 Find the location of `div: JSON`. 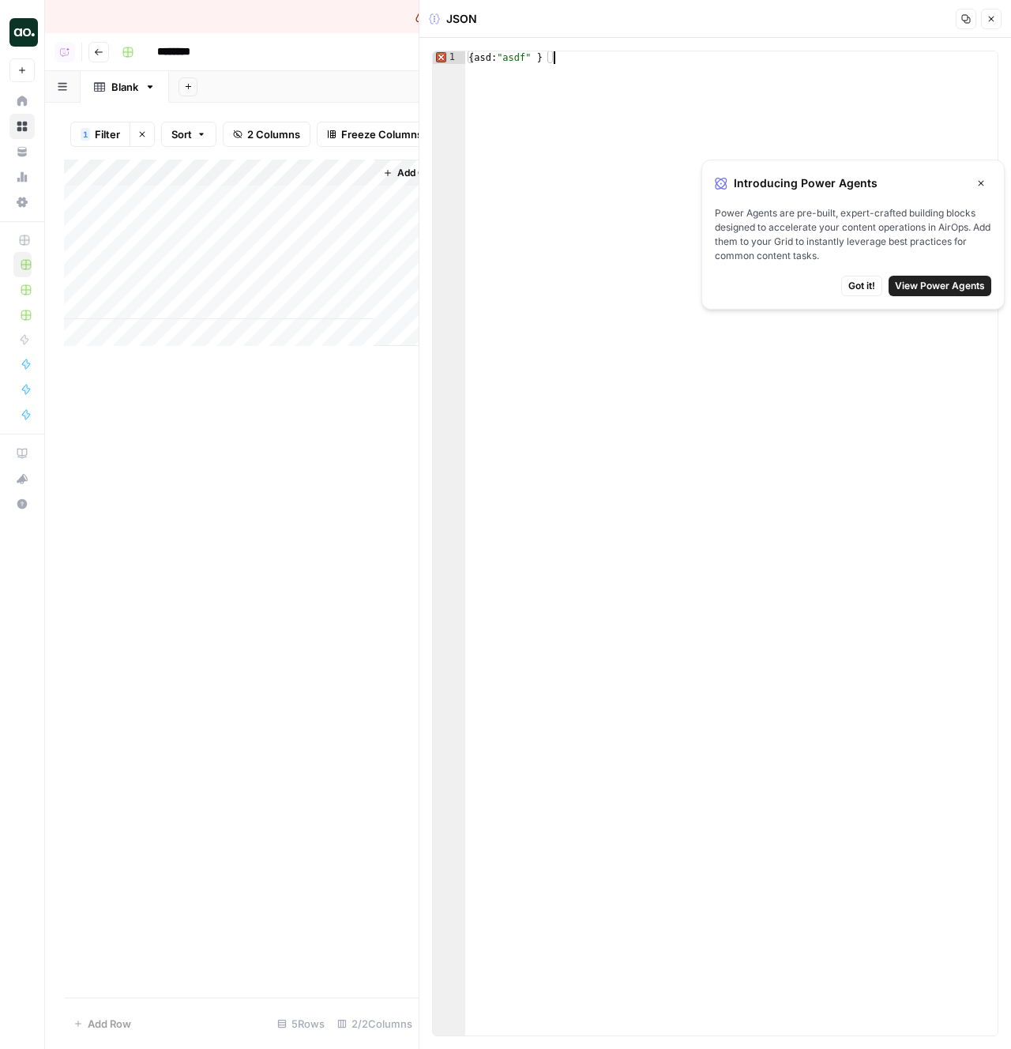

div: JSON is located at coordinates (453, 19).